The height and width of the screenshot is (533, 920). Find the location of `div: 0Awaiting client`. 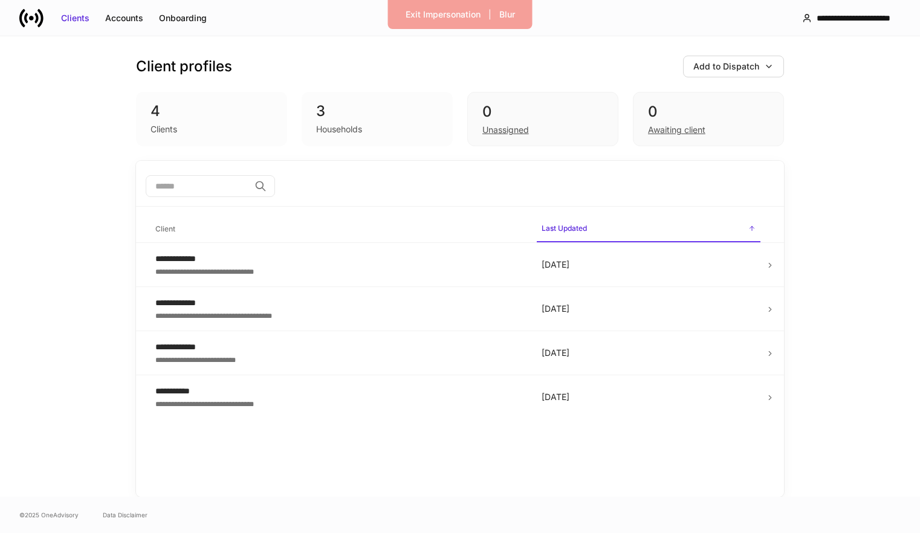

div: 0Awaiting client is located at coordinates (708, 119).